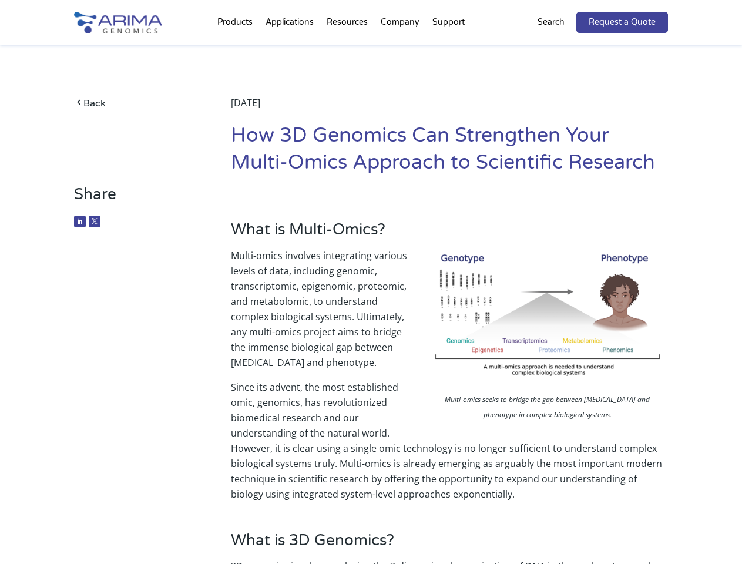 This screenshot has height=564, width=742. I want to click on h1: How 3D Genomics Can Strengthen Your Multi-Omics Approach to Scientific Research, so click(449, 153).